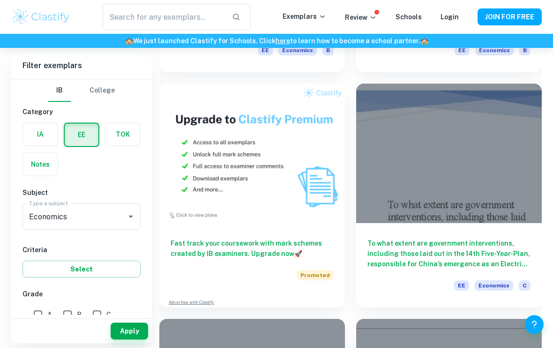 This screenshot has height=348, width=553. What do you see at coordinates (102, 91) in the screenshot?
I see `button: College` at bounding box center [102, 91].